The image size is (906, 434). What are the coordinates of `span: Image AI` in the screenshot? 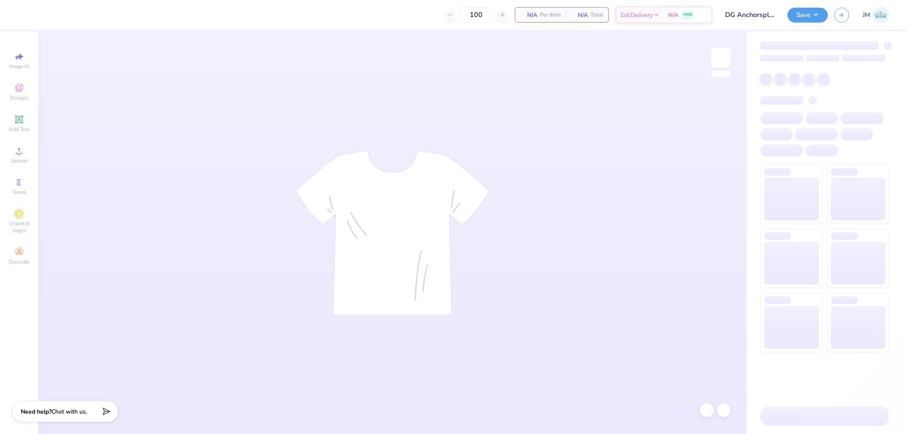 It's located at (19, 66).